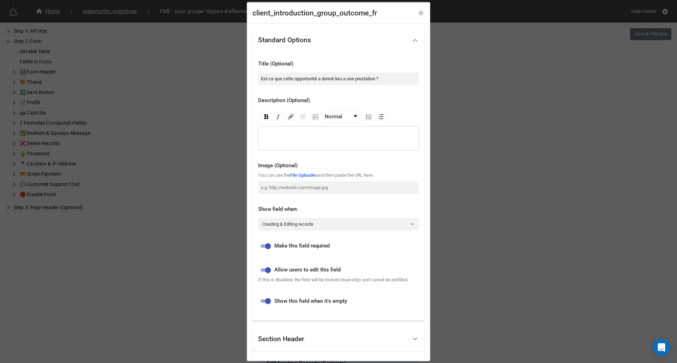 The height and width of the screenshot is (363, 677). I want to click on div: Unordered, so click(369, 117).